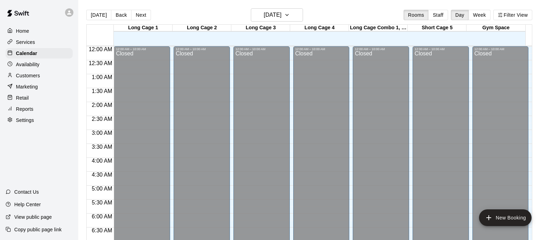 The height and width of the screenshot is (240, 550). Describe the element at coordinates (28, 75) in the screenshot. I see `p: Customers` at that location.